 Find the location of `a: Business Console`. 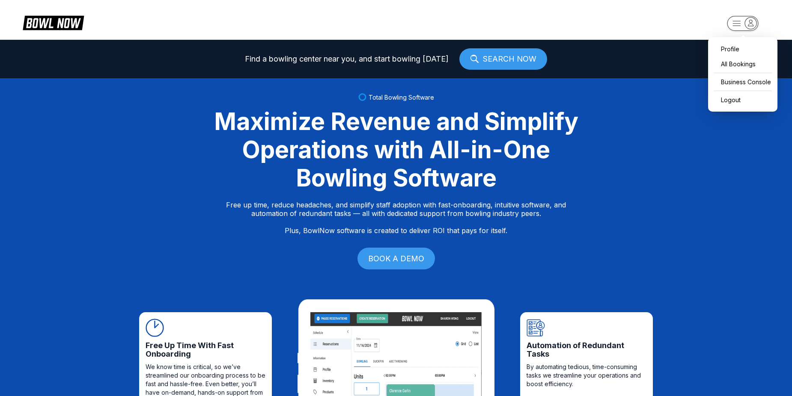

a: Business Console is located at coordinates (742, 82).